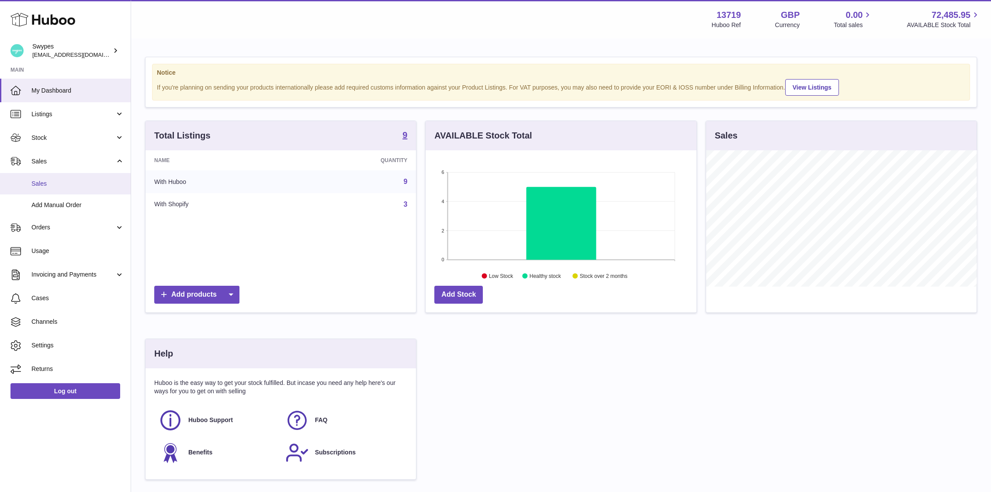  Describe the element at coordinates (943, 19) in the screenshot. I see `a: 72,485.95 AVAILABLE Stock Total` at that location.